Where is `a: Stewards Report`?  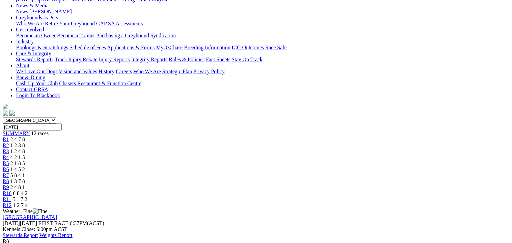 a: Stewards Report is located at coordinates (20, 235).